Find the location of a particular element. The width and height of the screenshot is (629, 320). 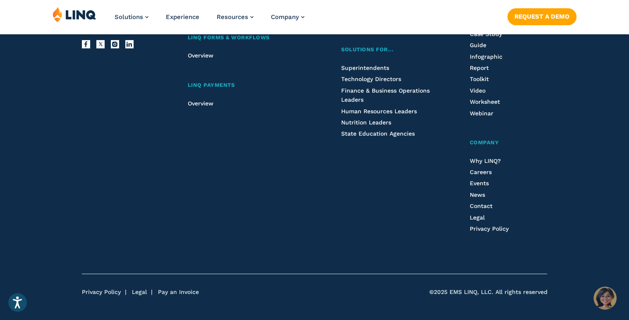

span: ©2025 EMS LINQ, LLC. All rights reserved is located at coordinates (488, 292).